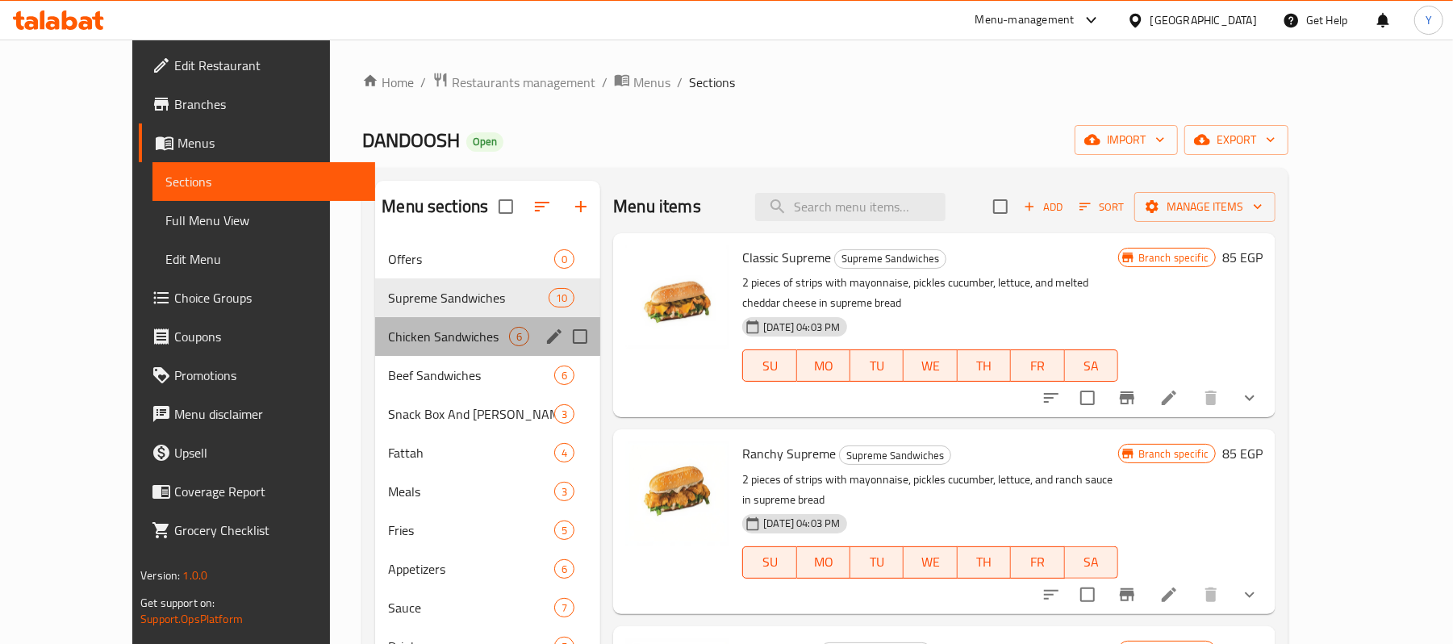 This screenshot has height=644, width=1453. Describe the element at coordinates (1211, 398) in the screenshot. I see `button: delete` at that location.